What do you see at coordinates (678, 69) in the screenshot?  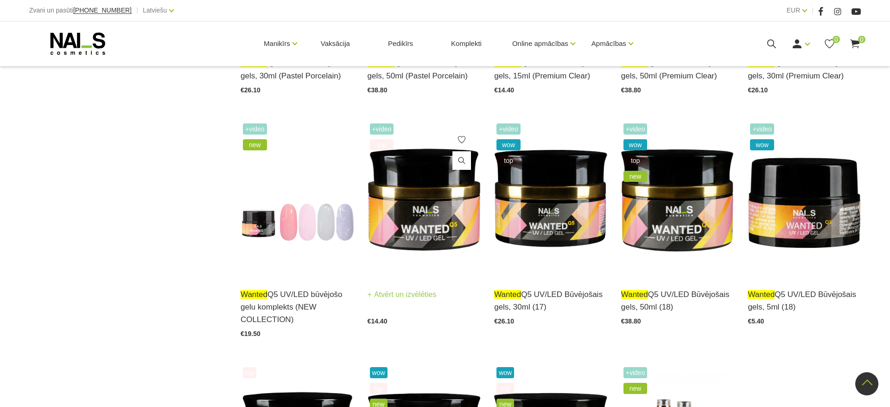 I see `a: WantedQ5 UV/LED Būvējošais gels, 50ml (Premium Clear)` at bounding box center [678, 69].